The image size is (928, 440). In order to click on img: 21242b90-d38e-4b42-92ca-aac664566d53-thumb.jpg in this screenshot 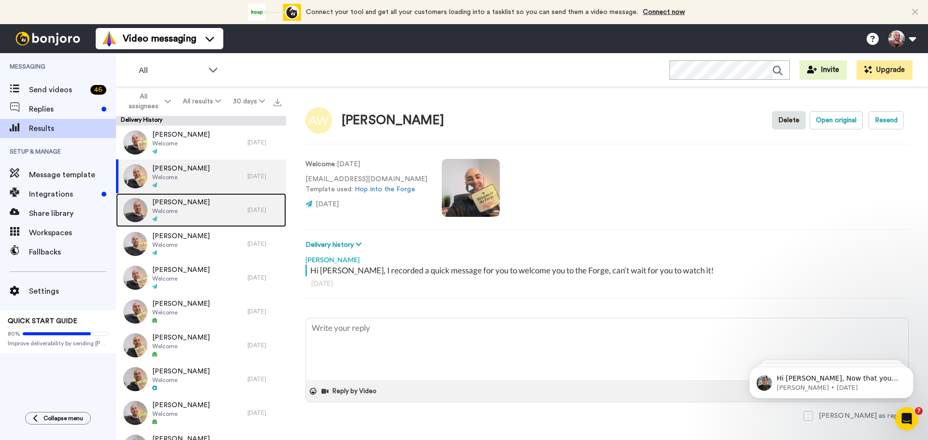, I will do `click(135, 210)`.